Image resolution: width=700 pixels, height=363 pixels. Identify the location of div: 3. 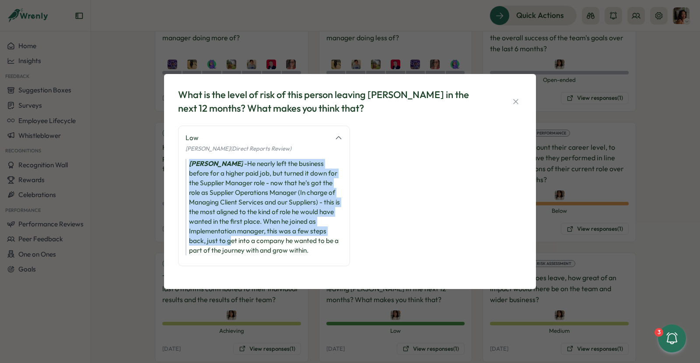
(659, 332).